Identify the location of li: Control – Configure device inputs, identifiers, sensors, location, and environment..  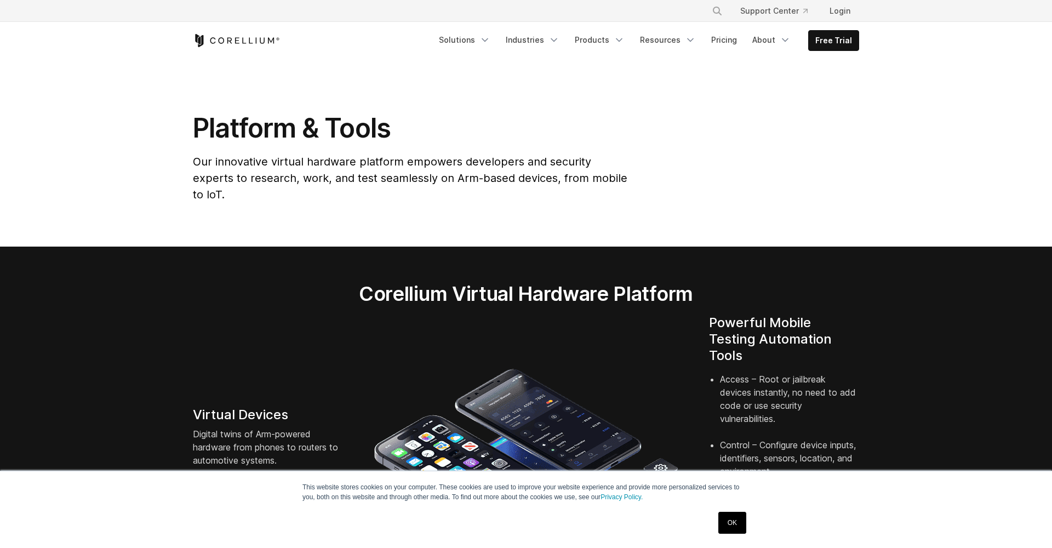
(790, 465).